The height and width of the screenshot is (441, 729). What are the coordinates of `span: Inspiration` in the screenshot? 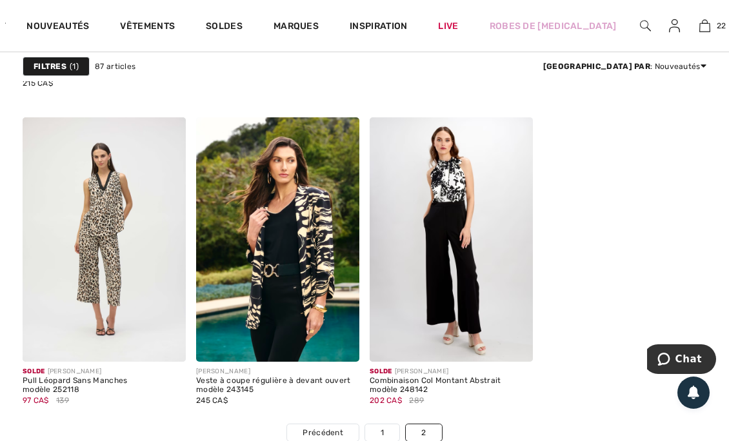 It's located at (378, 27).